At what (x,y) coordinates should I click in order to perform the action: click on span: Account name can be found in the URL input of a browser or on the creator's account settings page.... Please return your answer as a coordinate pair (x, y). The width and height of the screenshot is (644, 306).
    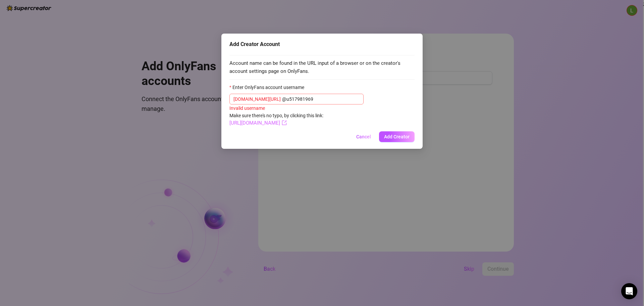
    Looking at the image, I should click on (322, 67).